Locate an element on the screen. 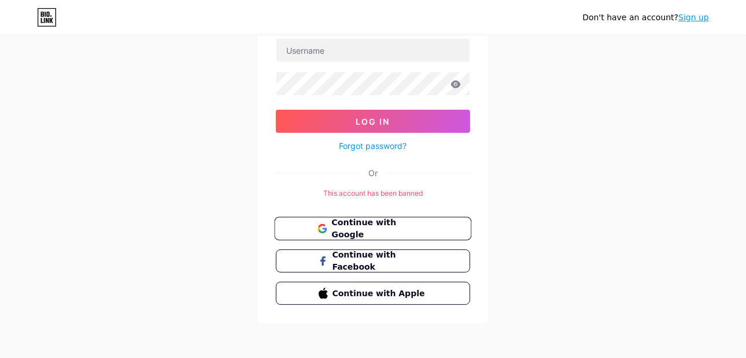 The image size is (746, 358). button: Continue with Apple is located at coordinates (373, 294).